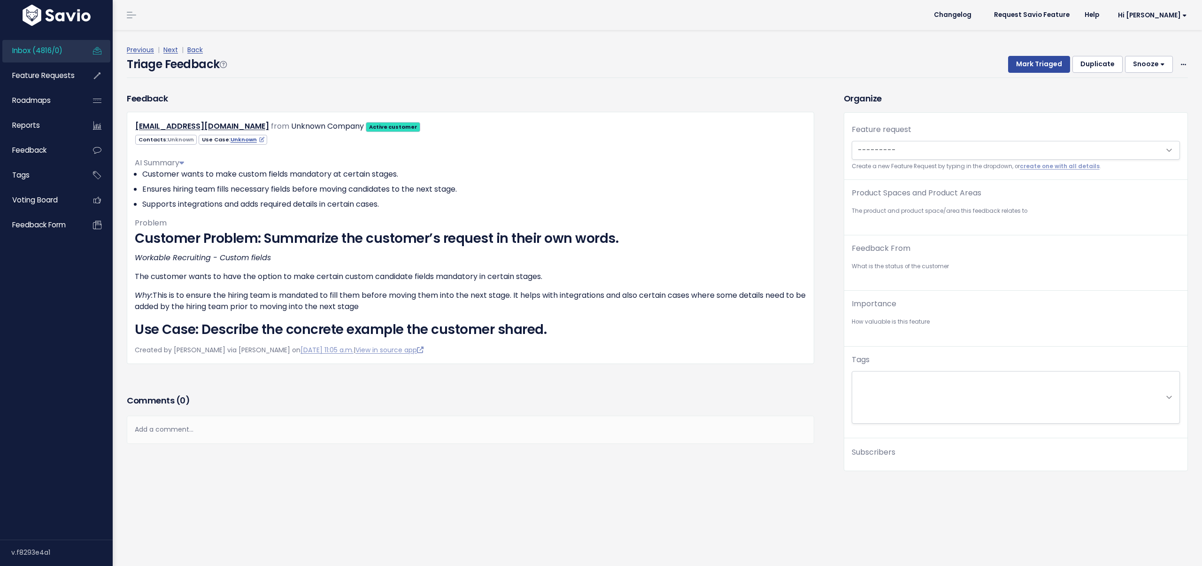 The width and height of the screenshot is (1202, 566). Describe the element at coordinates (1031, 15) in the screenshot. I see `a: Request Savio Feature` at that location.